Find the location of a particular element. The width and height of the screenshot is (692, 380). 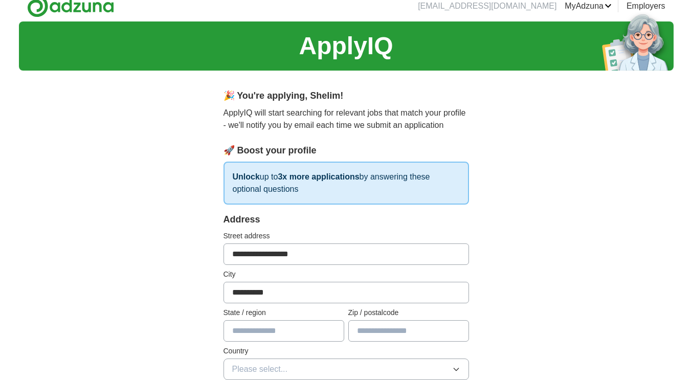

h1: ApplyIQ is located at coordinates (346, 46).